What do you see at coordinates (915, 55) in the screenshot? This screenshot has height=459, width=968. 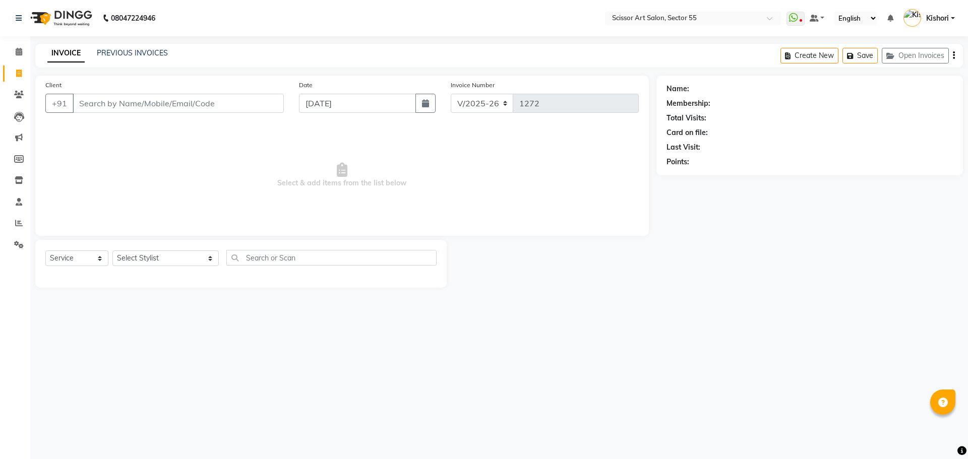 I see `button: Open Invoices` at bounding box center [915, 55].